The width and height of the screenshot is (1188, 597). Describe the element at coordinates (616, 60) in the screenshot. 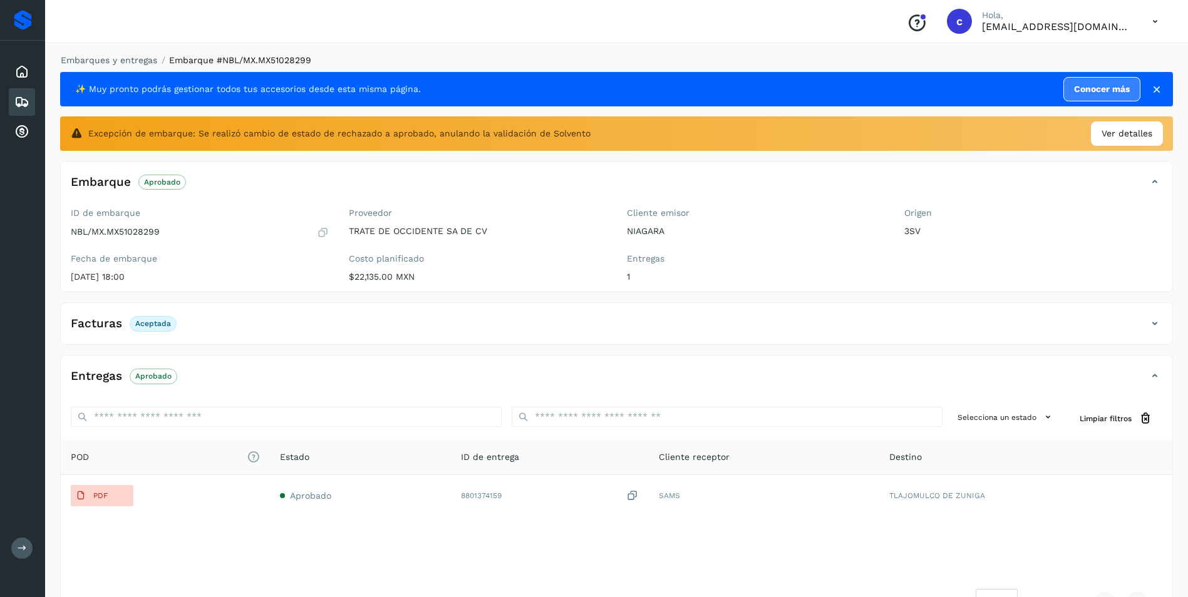

I see `nav: breadcrumb` at that location.